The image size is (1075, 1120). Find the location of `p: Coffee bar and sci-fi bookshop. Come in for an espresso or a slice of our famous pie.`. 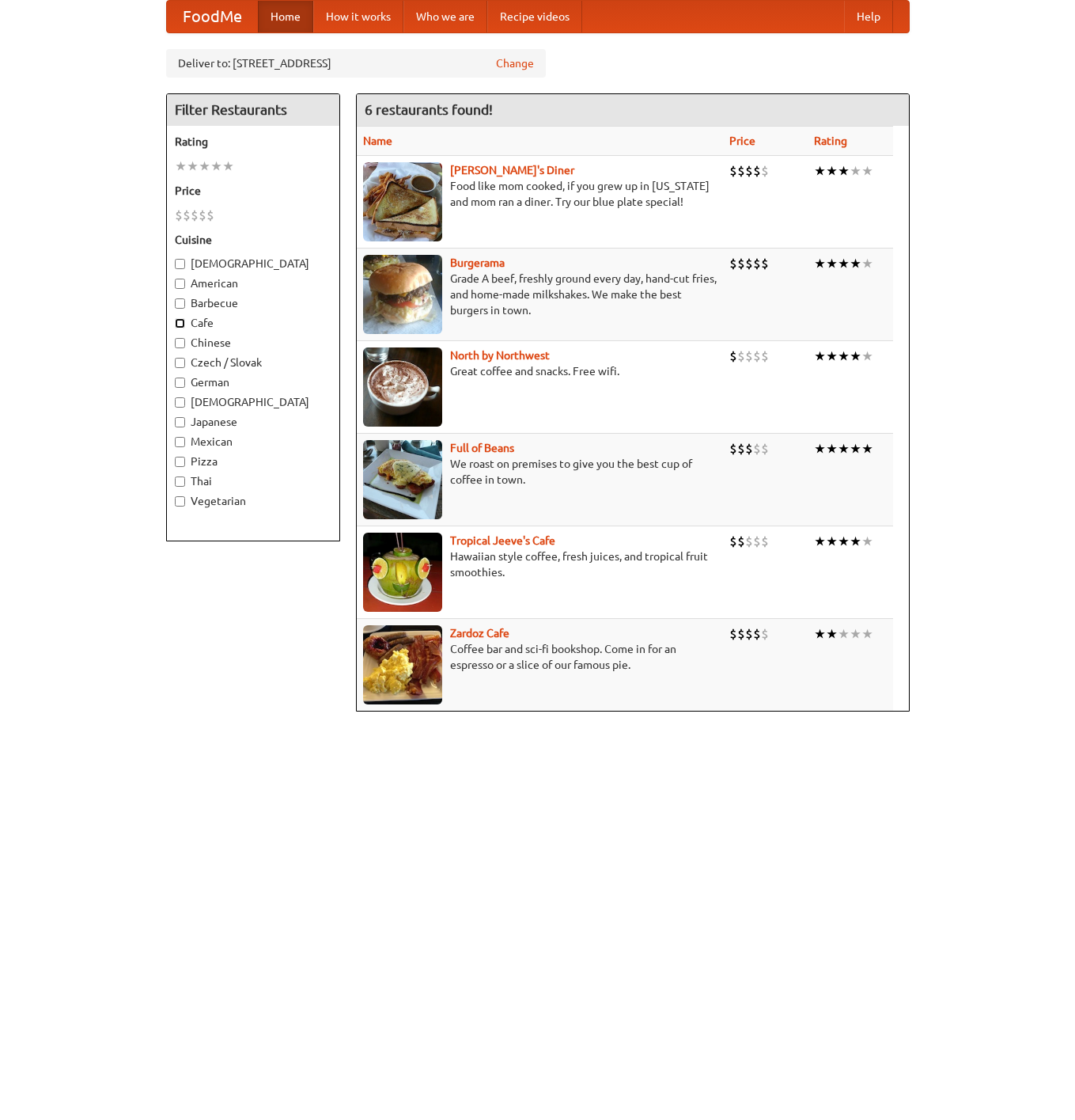

p: Coffee bar and sci-fi bookshop. Come in for an espresso or a slice of our famous pie. is located at coordinates (540, 657).